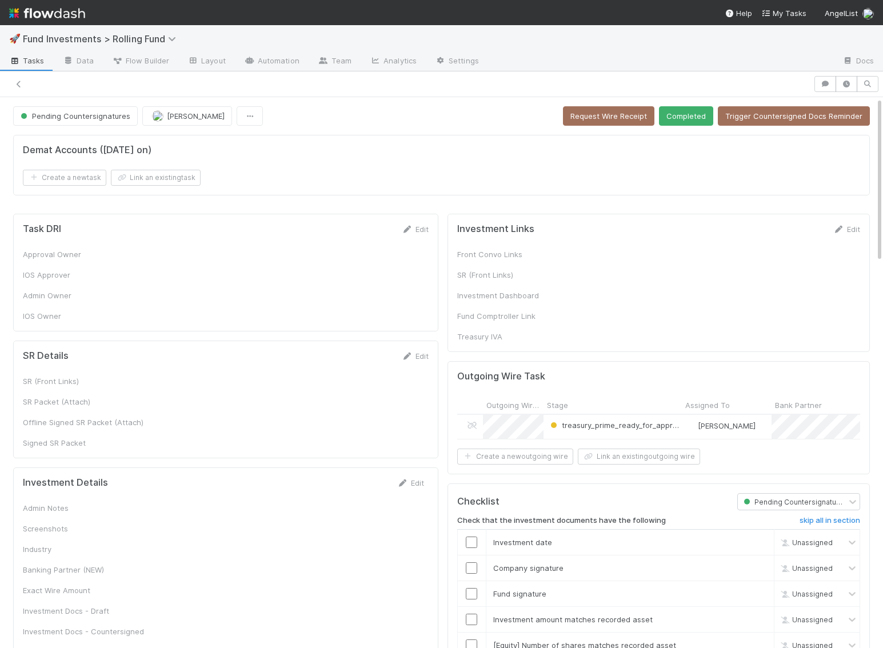  Describe the element at coordinates (830, 523) in the screenshot. I see `a: skip all in section` at that location.